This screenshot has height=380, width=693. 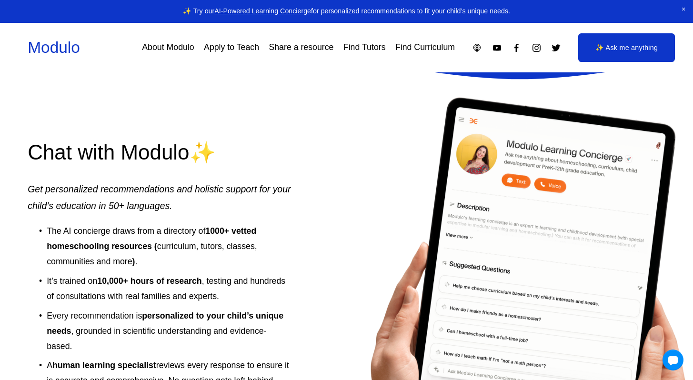 What do you see at coordinates (104, 365) in the screenshot?
I see `strong: human learning specialist` at bounding box center [104, 365].